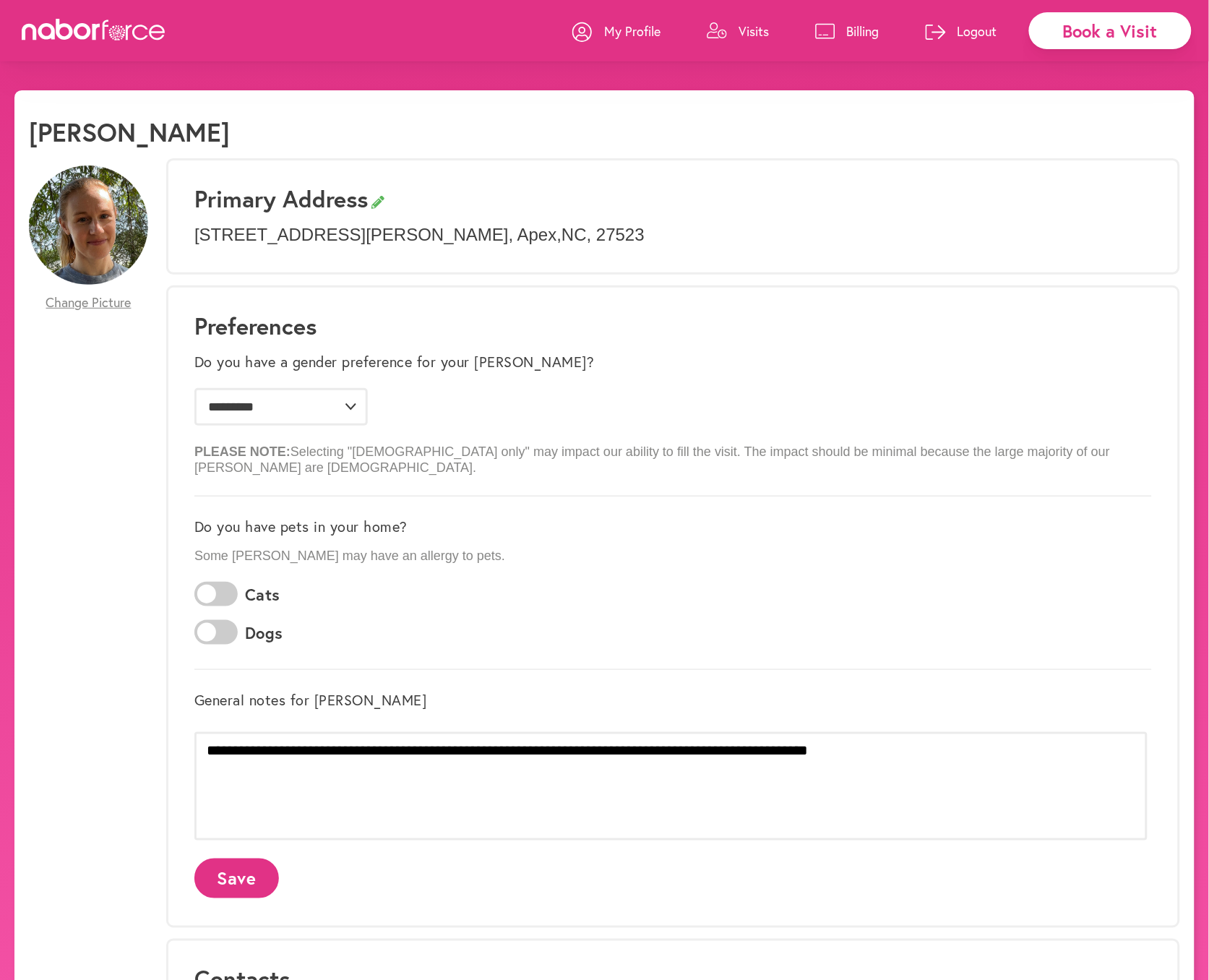  Describe the element at coordinates (301, 527) in the screenshot. I see `label: Do you have pets in your home?` at that location.